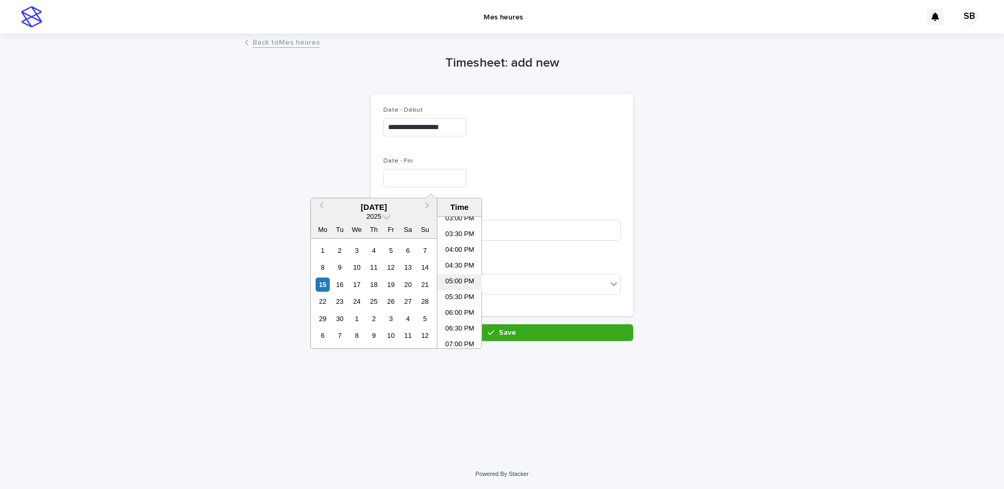  I want to click on div: Choose Friday, 19 September 2025, so click(391, 285).